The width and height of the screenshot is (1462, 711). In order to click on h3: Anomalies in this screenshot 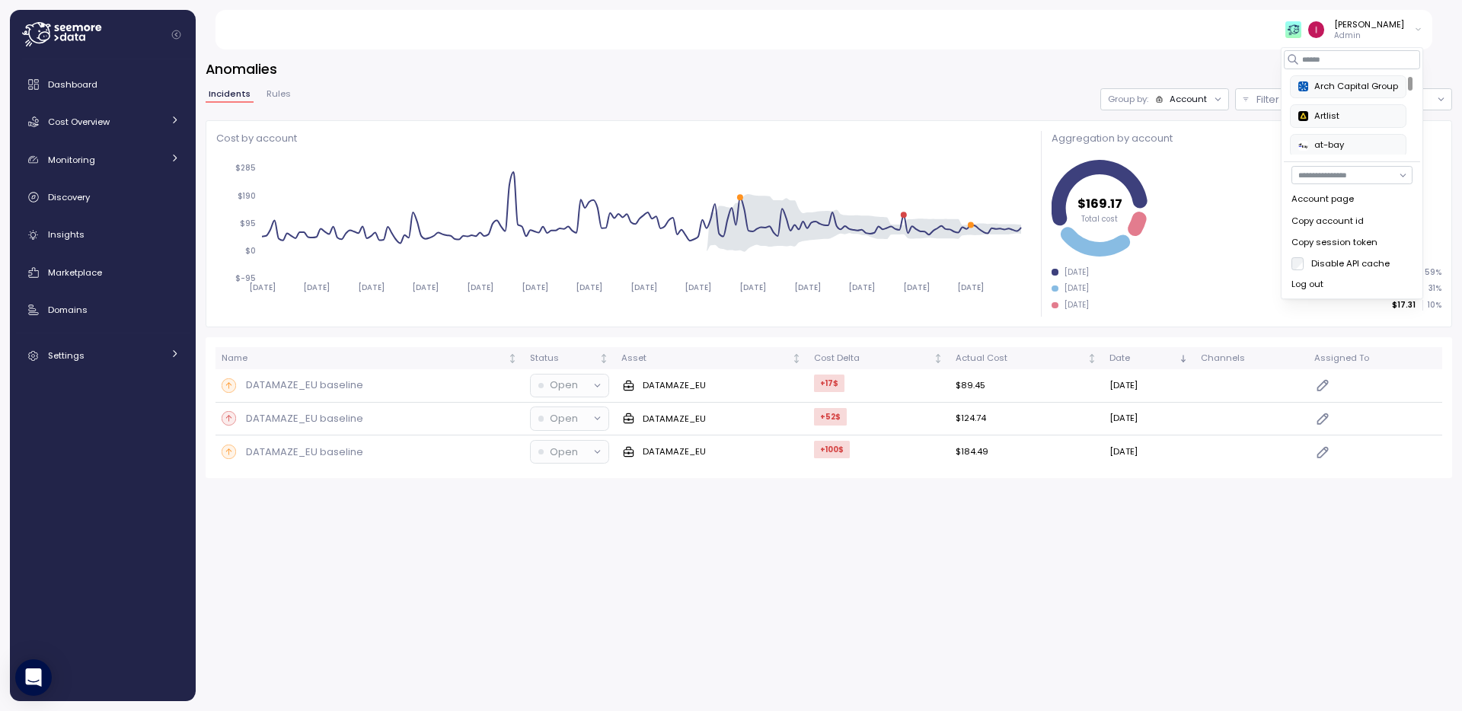, I will do `click(828, 69)`.